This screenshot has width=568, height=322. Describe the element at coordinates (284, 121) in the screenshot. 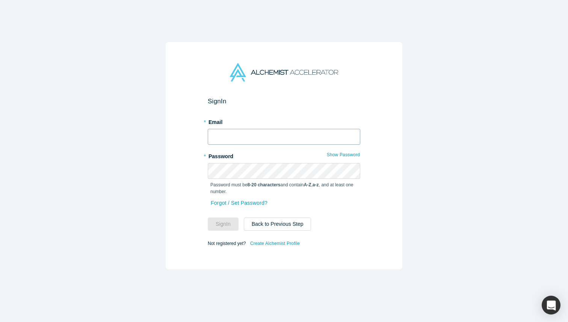

I see `label: Email` at that location.